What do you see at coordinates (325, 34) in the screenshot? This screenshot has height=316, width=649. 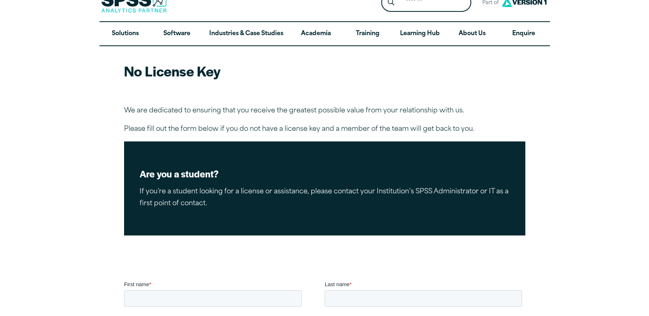 I see `nav: Desktop version of site main menu` at bounding box center [325, 34].